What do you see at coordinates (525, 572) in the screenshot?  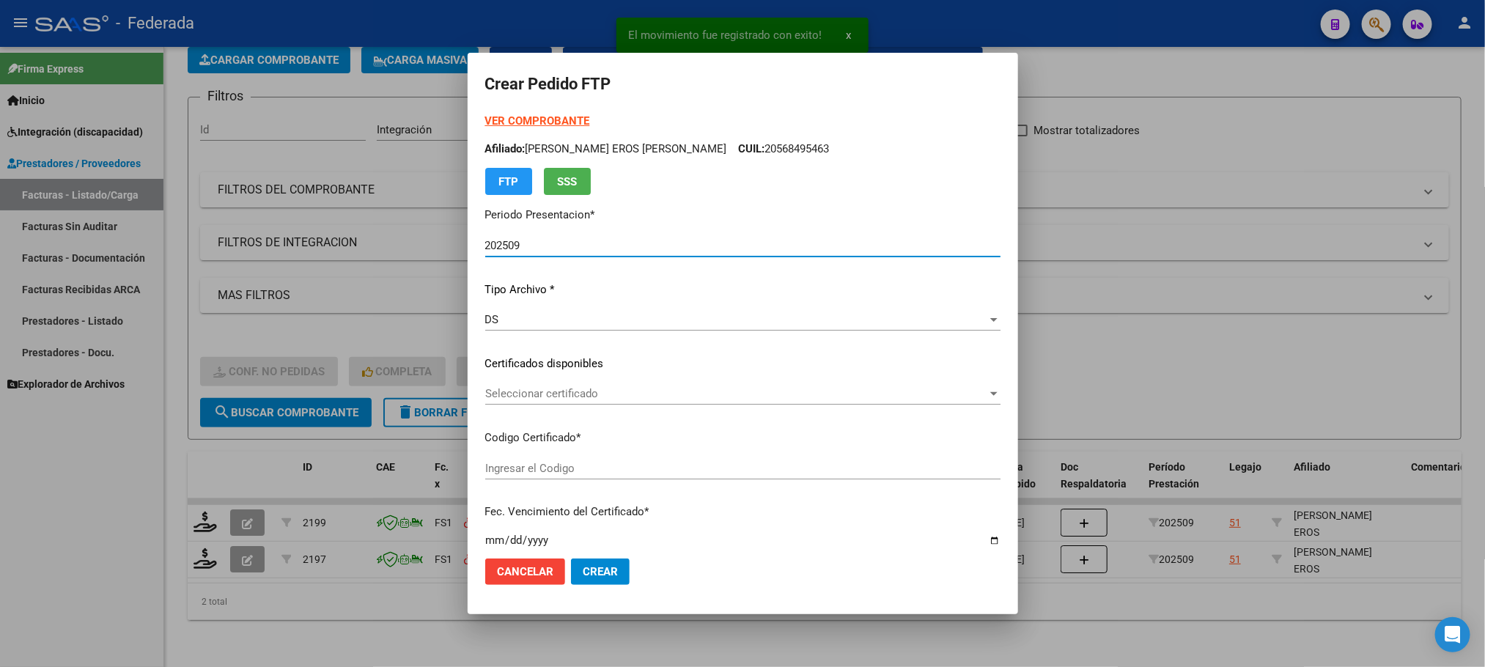 I see `span: Cancelar` at bounding box center [525, 572].